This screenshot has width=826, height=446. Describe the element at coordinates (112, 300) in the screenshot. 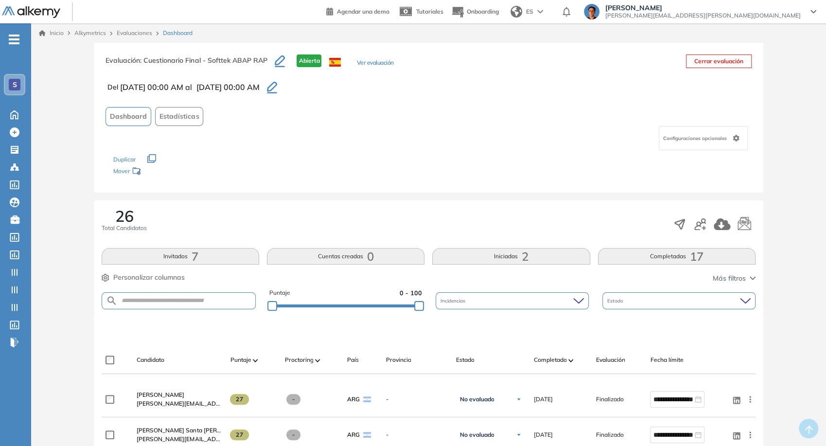

I see `img: SEARCH_ALT` at that location.